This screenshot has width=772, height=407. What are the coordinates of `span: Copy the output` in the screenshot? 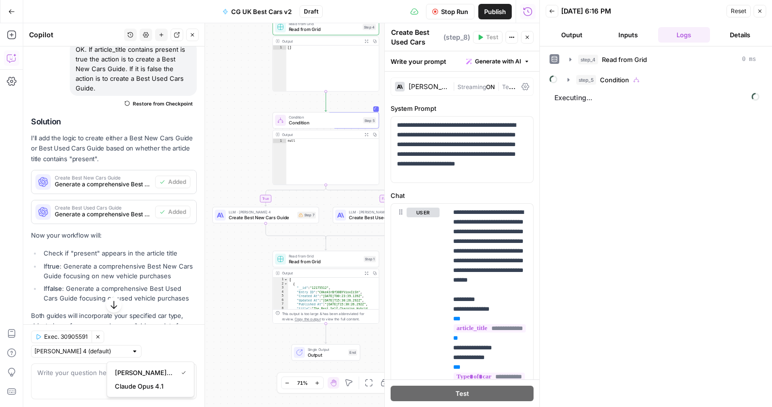 It's located at (308, 319).